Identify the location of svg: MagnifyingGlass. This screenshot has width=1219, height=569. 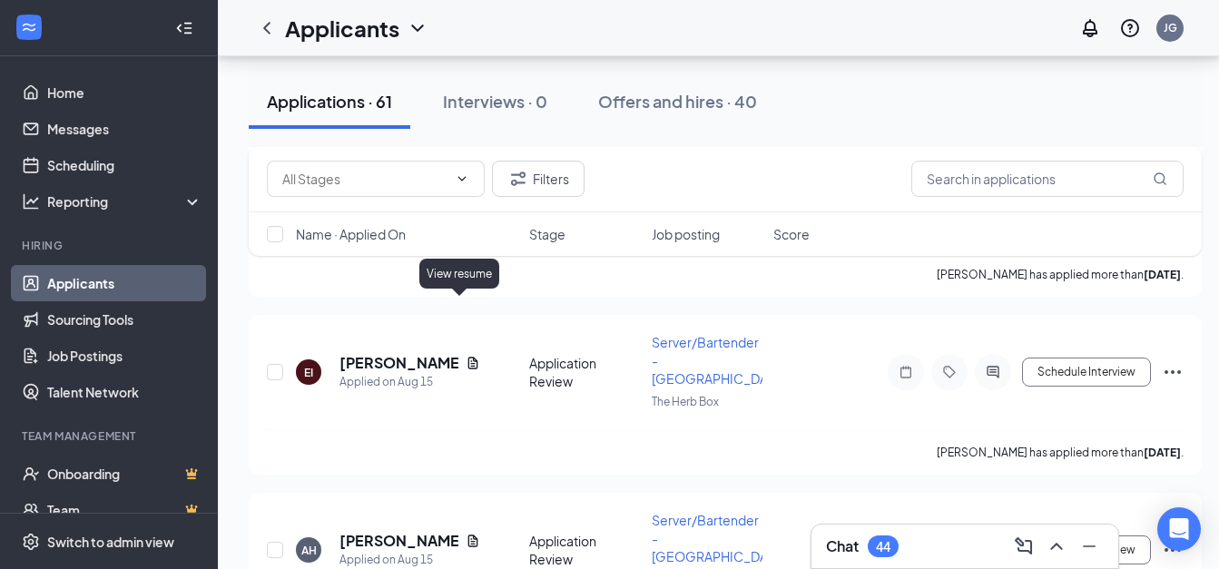
(1160, 179).